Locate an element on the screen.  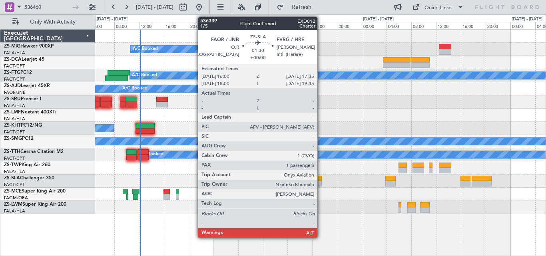
span: ZS-FTG is located at coordinates (12, 73).